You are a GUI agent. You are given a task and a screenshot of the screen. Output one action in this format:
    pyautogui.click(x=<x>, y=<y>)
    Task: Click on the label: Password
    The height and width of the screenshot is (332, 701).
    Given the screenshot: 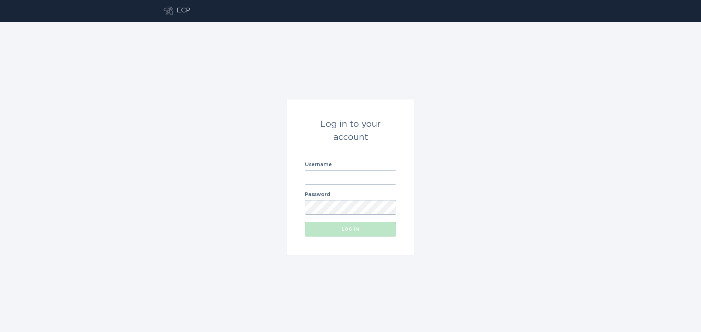 What is the action you would take?
    pyautogui.click(x=350, y=195)
    